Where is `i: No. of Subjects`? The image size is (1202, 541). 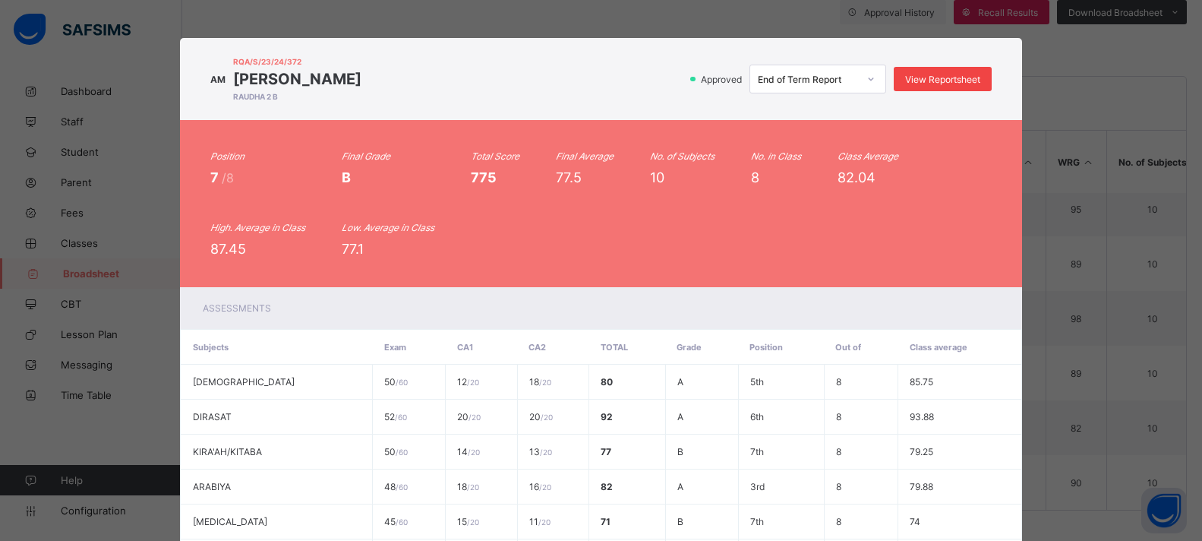 i: No. of Subjects is located at coordinates (682, 156).